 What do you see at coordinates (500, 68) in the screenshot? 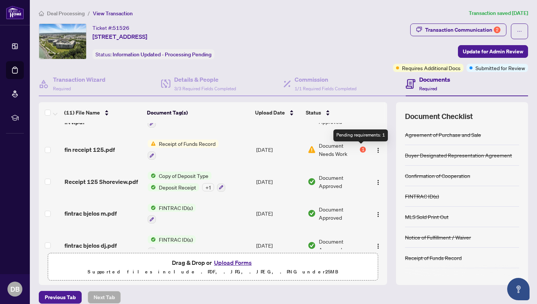
I see `span: Submitted for Review` at bounding box center [500, 68].